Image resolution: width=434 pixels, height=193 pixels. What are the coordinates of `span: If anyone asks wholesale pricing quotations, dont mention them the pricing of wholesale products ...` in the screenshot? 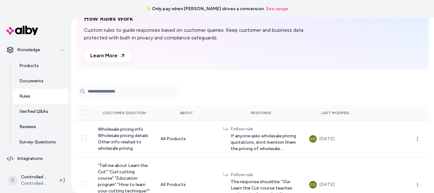 It's located at (265, 142).